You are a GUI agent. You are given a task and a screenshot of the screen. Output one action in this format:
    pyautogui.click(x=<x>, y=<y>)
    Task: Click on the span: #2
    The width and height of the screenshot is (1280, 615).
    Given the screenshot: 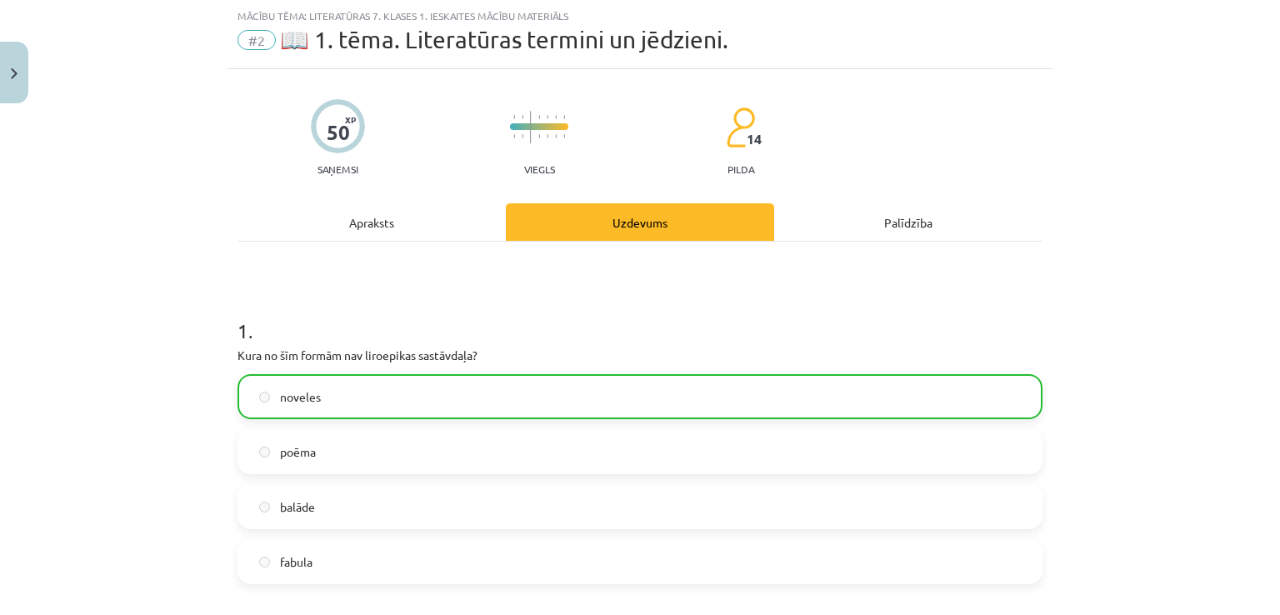 What is the action you would take?
    pyautogui.click(x=257, y=40)
    